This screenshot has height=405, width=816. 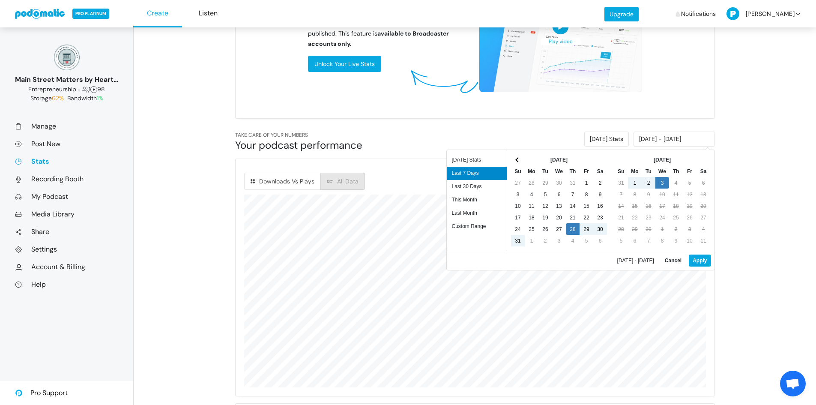 I want to click on td: 15, so click(x=587, y=206).